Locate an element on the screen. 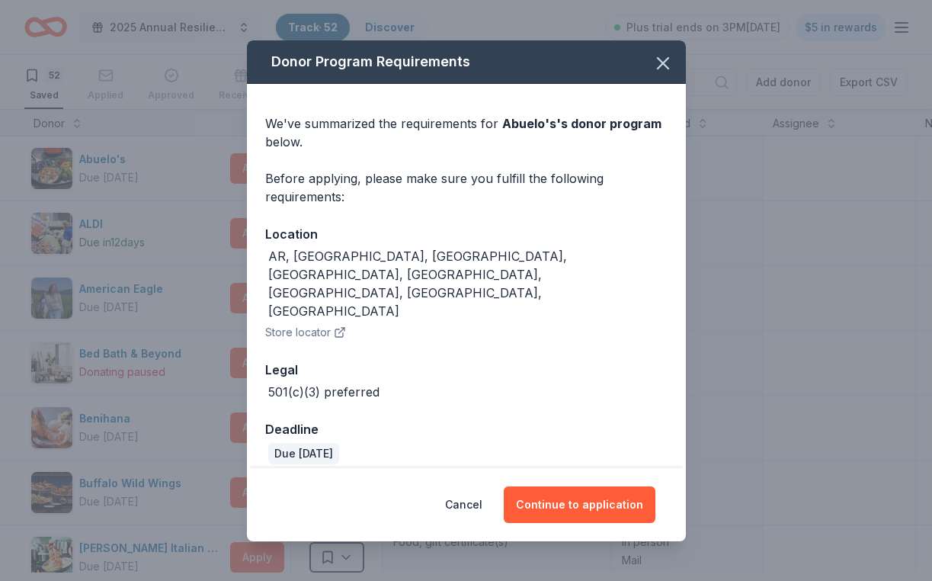 The height and width of the screenshot is (581, 932). div: 501(c)(3) preferred is located at coordinates (324, 392).